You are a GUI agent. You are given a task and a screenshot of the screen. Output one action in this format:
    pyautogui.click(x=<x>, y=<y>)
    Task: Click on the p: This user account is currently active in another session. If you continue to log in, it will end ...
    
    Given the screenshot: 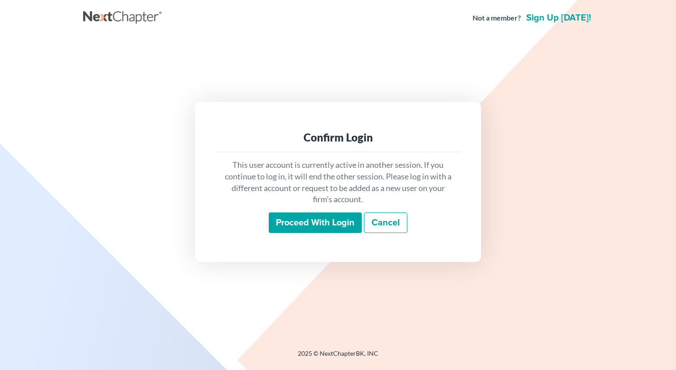 What is the action you would take?
    pyautogui.click(x=338, y=182)
    